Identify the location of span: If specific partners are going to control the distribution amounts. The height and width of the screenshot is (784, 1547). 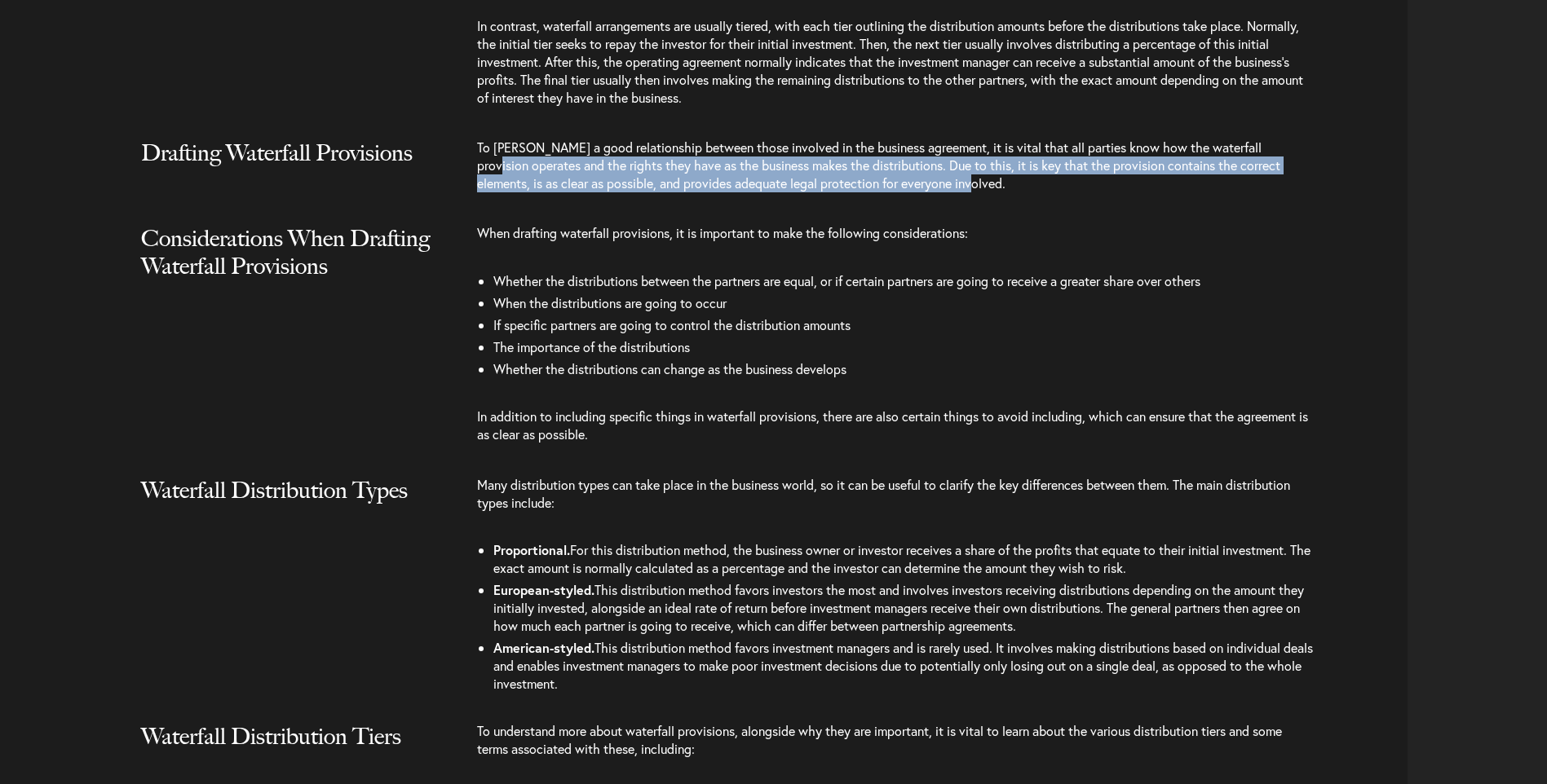
(671, 325).